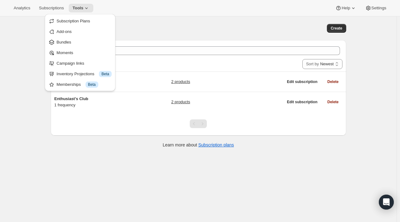 Image resolution: width=400 pixels, height=222 pixels. What do you see at coordinates (84, 85) in the screenshot?
I see `div: Memberships` at bounding box center [84, 85].